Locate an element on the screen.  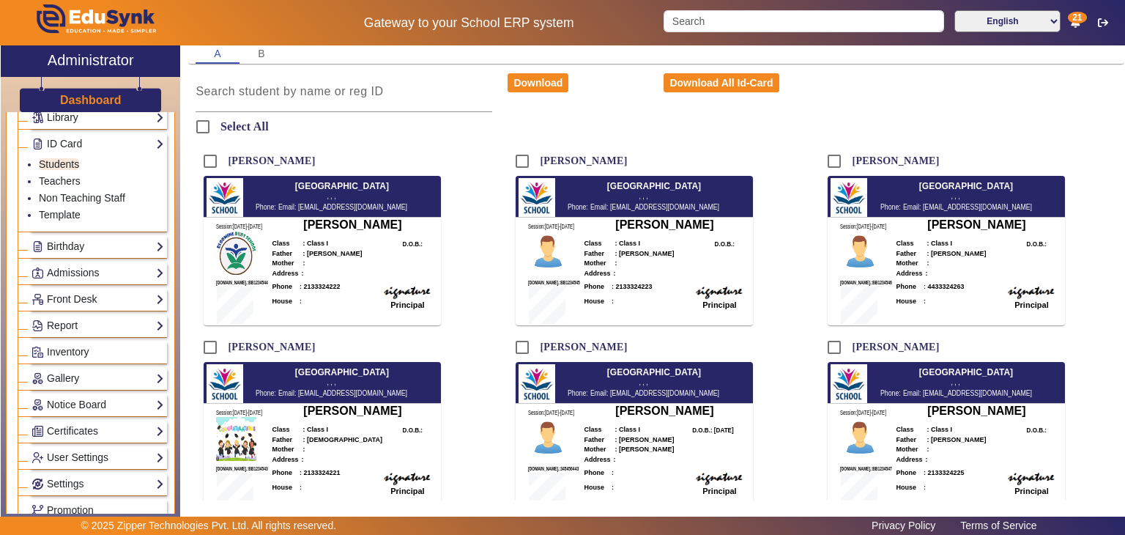
span: : 2133324221 is located at coordinates (320, 472).